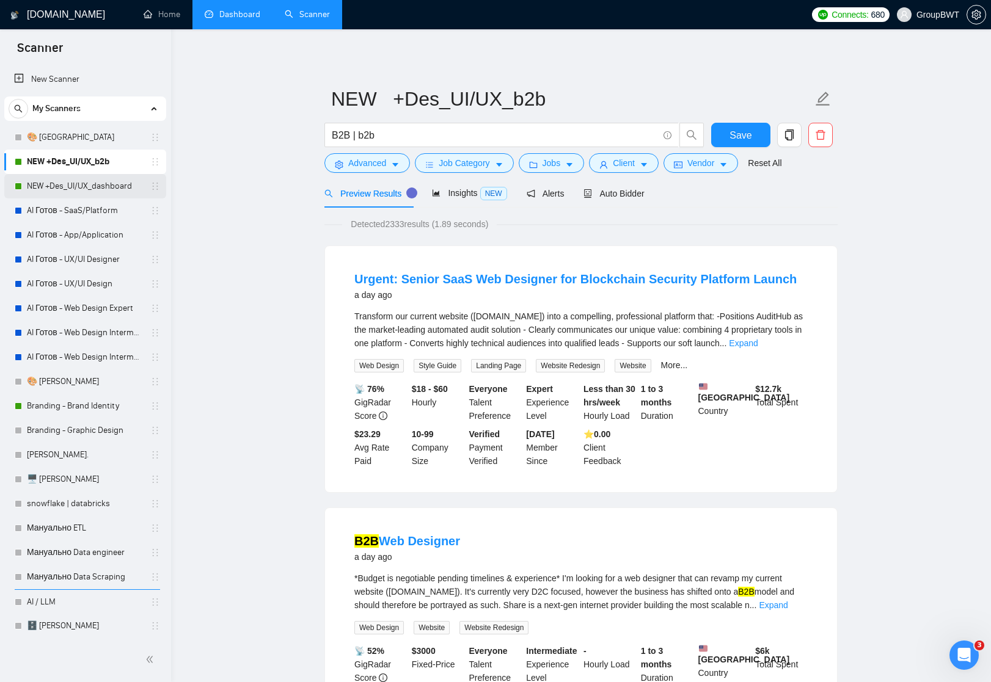 This screenshot has width=991, height=682. What do you see at coordinates (545, 194) in the screenshot?
I see `span: Alerts` at bounding box center [545, 194].